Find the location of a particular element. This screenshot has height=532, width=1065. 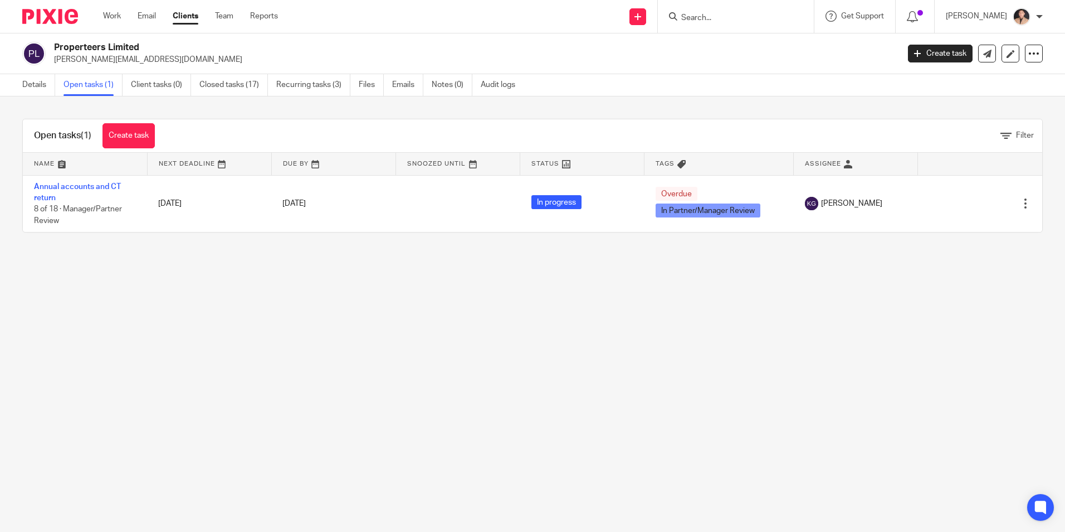

span: (1) is located at coordinates (86, 135).